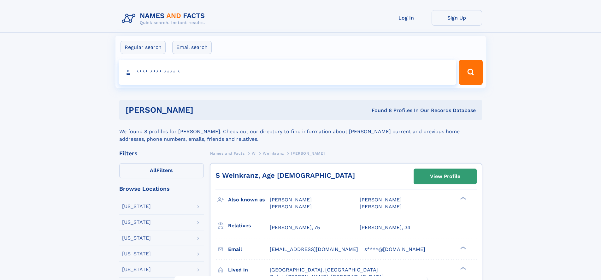 This screenshot has width=601, height=280. I want to click on input: search input, so click(287, 72).